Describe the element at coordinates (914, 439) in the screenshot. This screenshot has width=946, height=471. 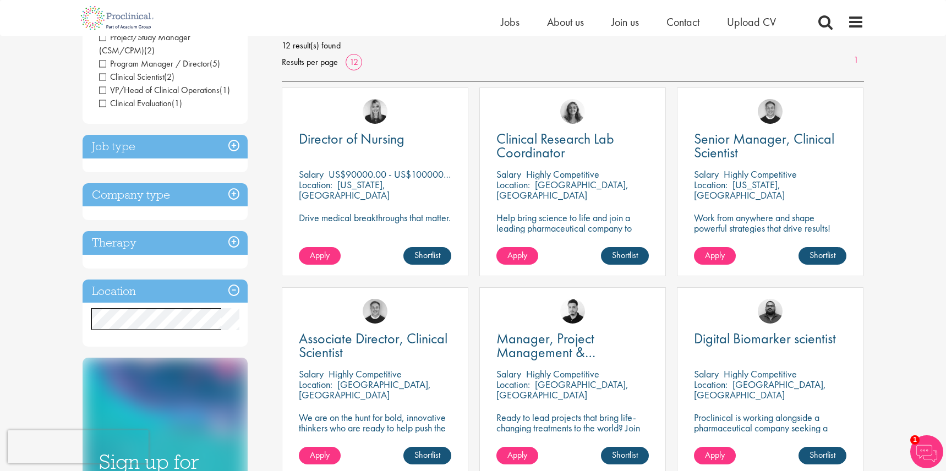
I see `span: 1` at that location.